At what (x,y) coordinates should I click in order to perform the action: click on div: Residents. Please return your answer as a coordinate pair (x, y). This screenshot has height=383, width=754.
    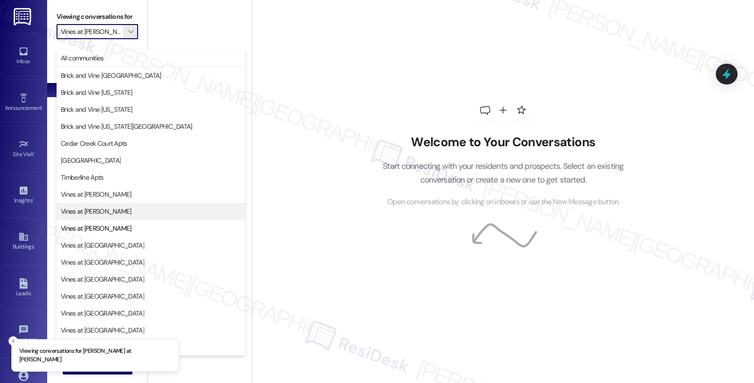
    Looking at the image, I should click on (97, 272).